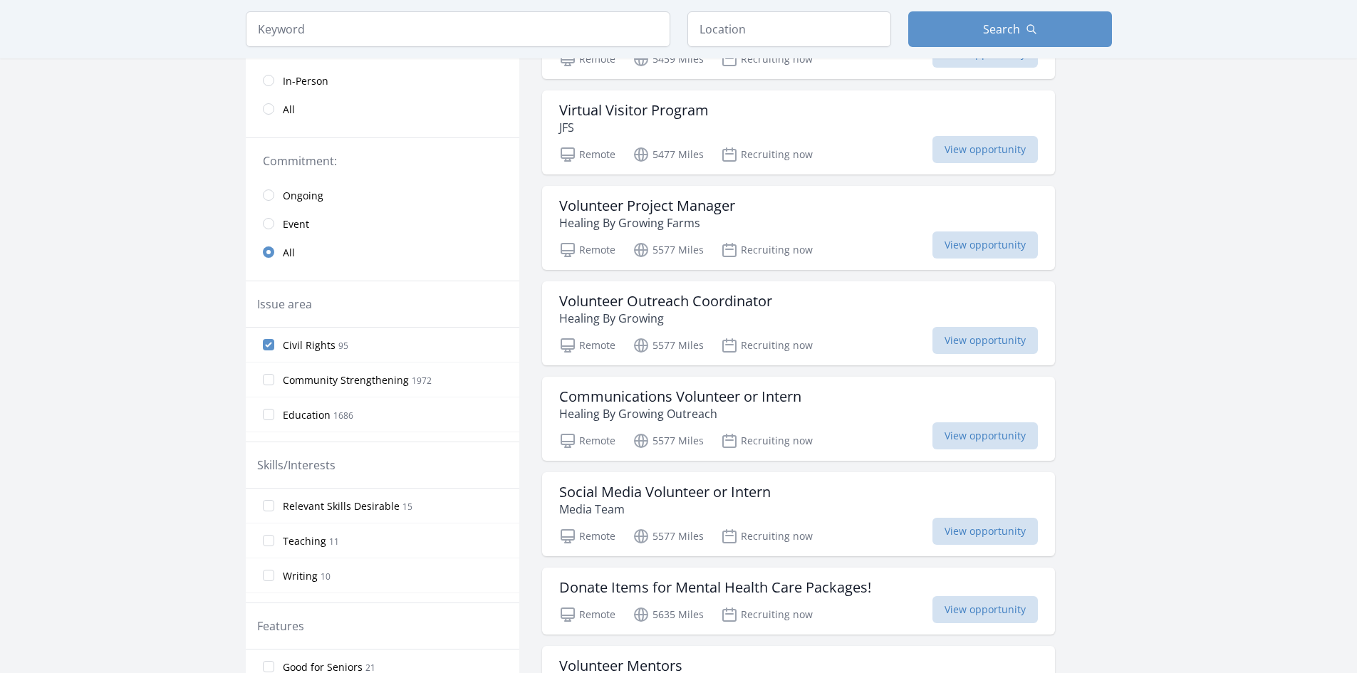  I want to click on input: Writing 10, so click(269, 576).